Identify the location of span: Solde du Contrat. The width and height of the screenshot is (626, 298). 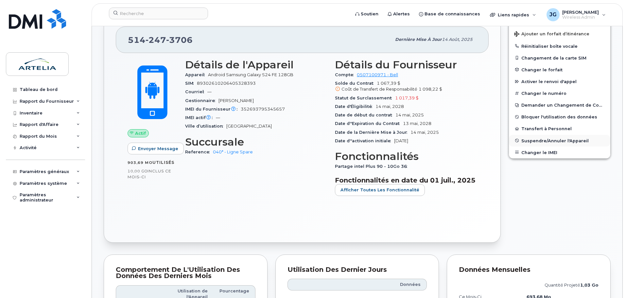
(356, 83).